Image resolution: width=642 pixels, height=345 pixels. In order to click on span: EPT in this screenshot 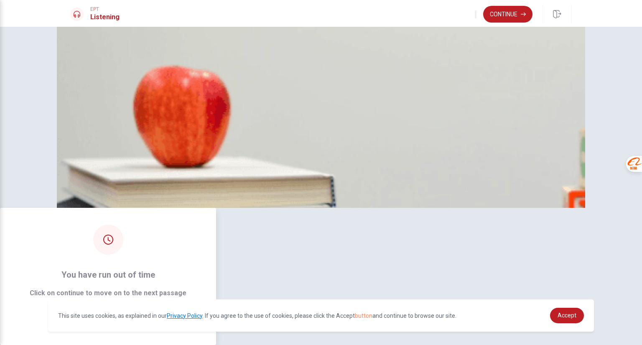, I will do `click(105, 9)`.